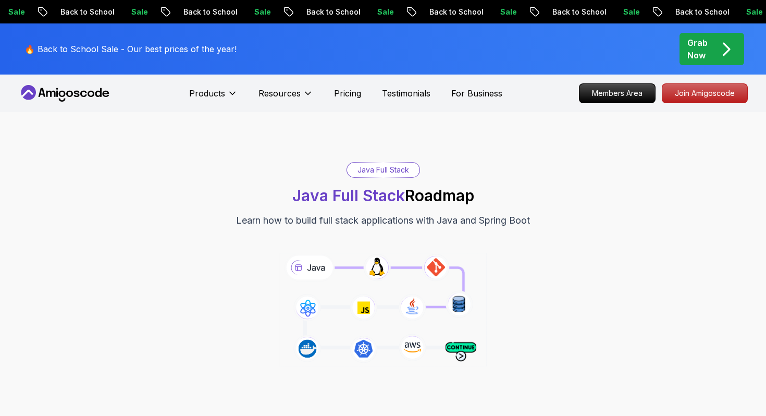 The image size is (766, 416). I want to click on span: Java Full Stack, so click(349, 195).